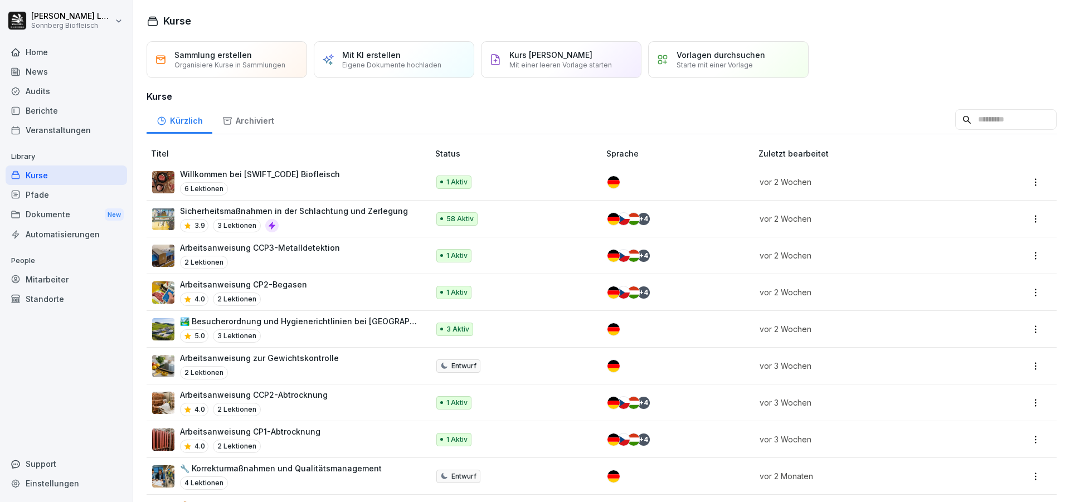  Describe the element at coordinates (715, 65) in the screenshot. I see `p: Starte mit einer Vorlage` at that location.